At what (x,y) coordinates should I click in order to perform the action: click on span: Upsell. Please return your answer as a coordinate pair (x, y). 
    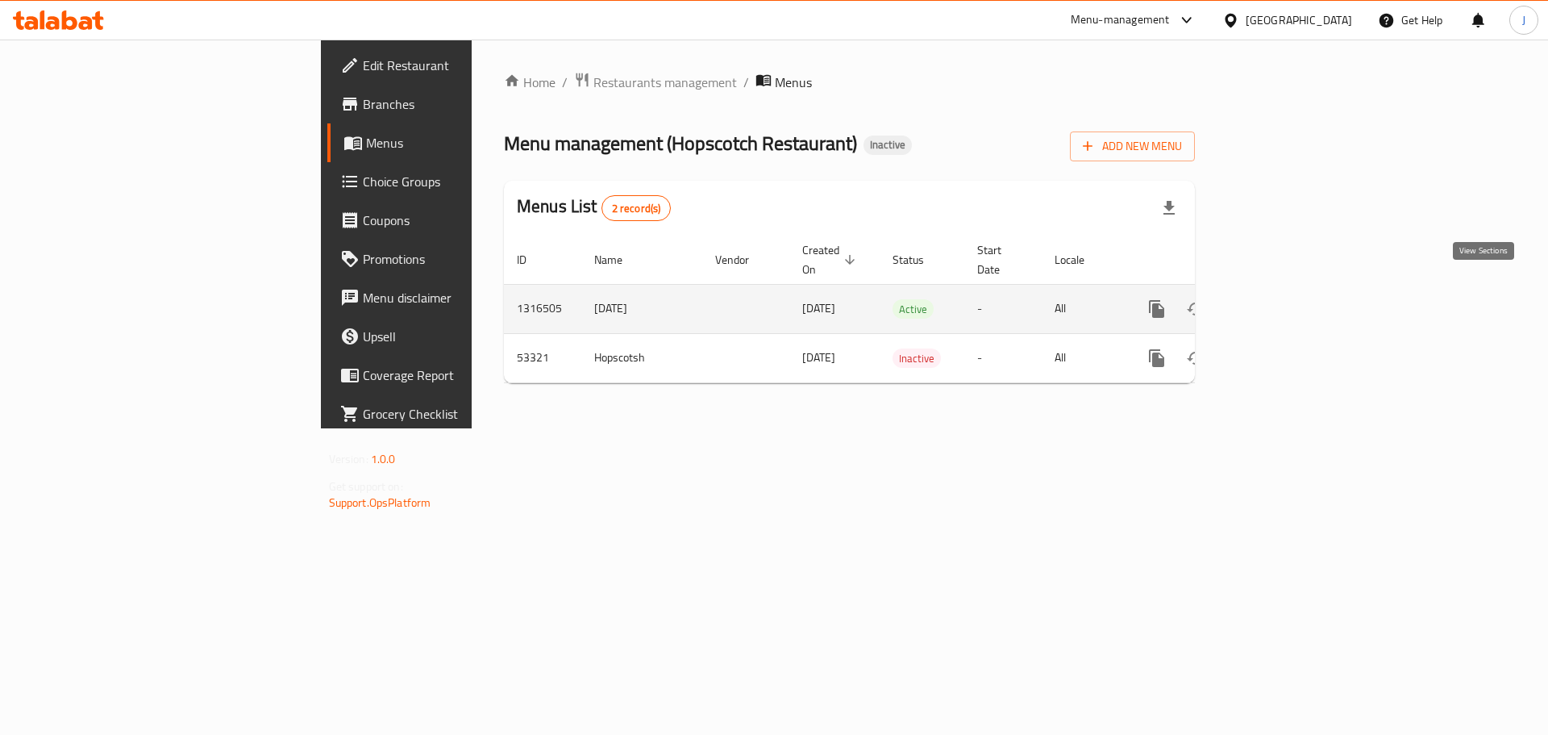
    Looking at the image, I should click on (464, 336).